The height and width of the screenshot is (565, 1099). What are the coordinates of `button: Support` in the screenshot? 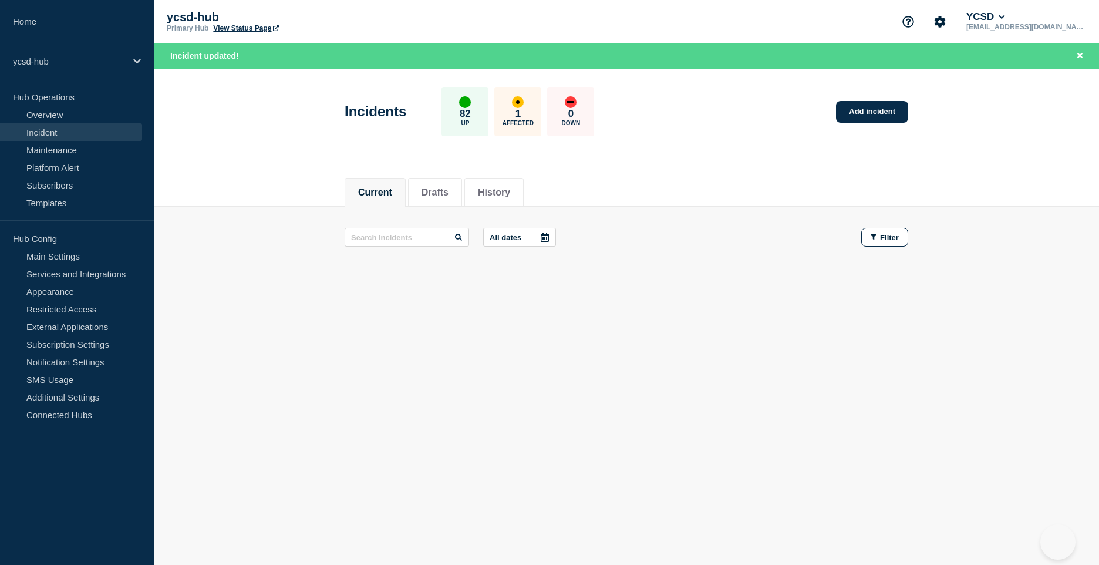 It's located at (909, 22).